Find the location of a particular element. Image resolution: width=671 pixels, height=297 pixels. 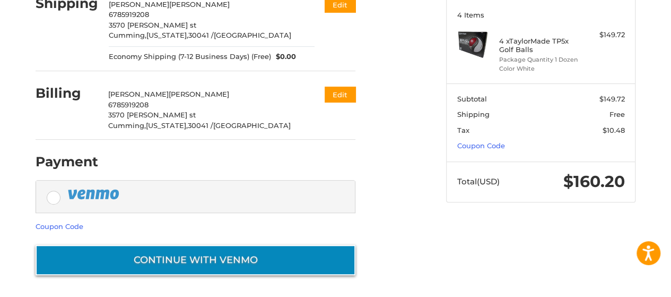

span: $160.20 is located at coordinates (594, 181).